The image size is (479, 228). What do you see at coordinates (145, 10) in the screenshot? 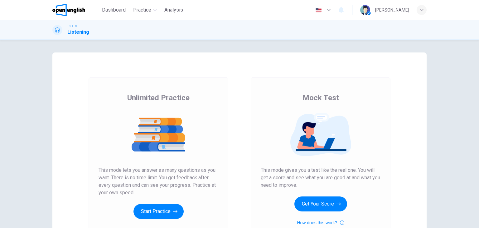
I see `button: Practice` at bounding box center [145, 10].